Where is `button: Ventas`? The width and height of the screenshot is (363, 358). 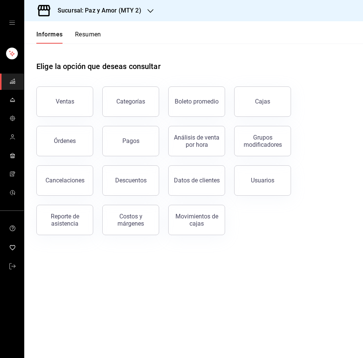 button: Ventas is located at coordinates (65, 102).